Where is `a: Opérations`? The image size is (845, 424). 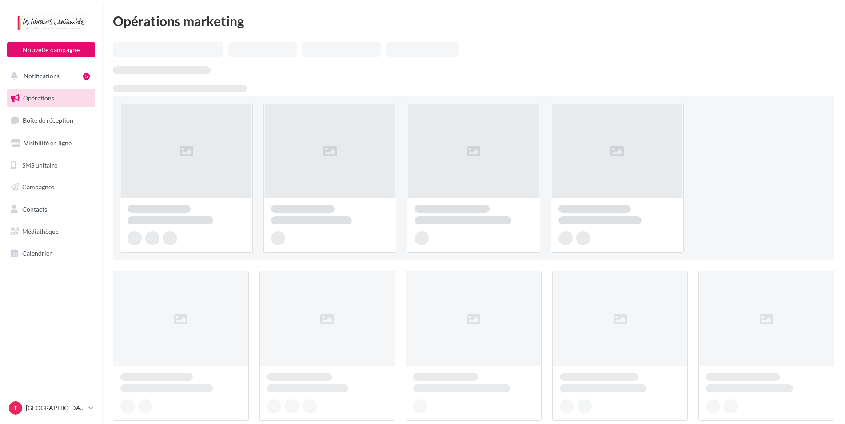 a: Opérations is located at coordinates (51, 98).